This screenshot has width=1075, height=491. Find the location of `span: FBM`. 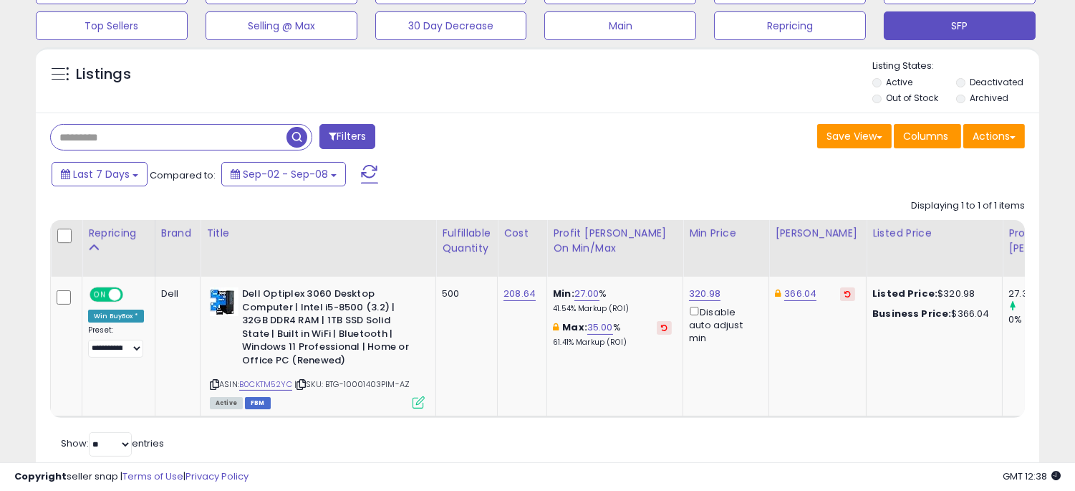

span: FBM is located at coordinates (258, 403).